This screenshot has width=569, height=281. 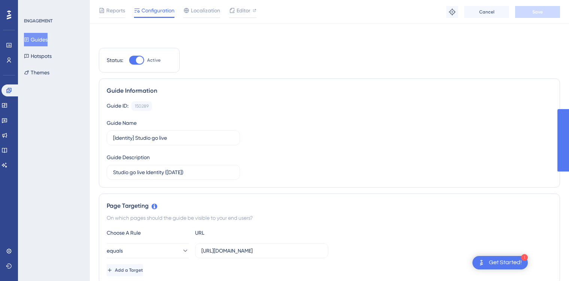 I want to click on div: On which pages should the guide be visible to your end users?, so click(x=329, y=218).